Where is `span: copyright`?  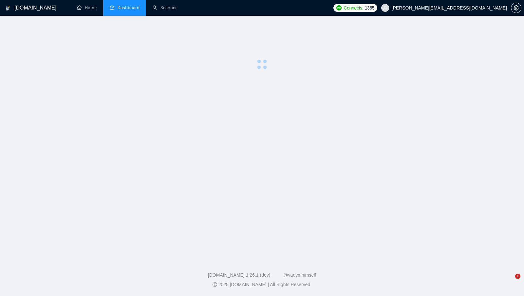 span: copyright is located at coordinates (215, 284).